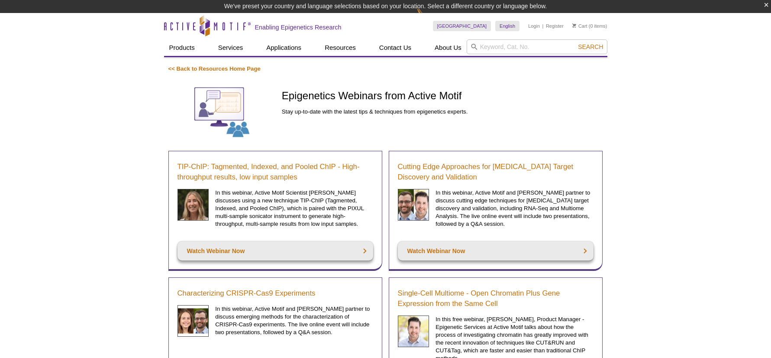 The width and height of the screenshot is (771, 358). I want to click on a: English, so click(507, 26).